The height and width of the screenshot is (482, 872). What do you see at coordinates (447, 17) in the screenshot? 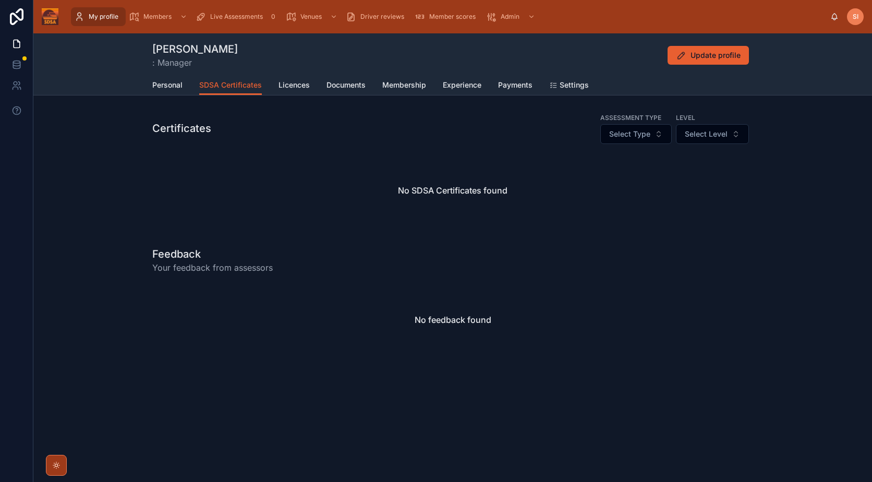
I see `a: Member scores` at bounding box center [447, 17].